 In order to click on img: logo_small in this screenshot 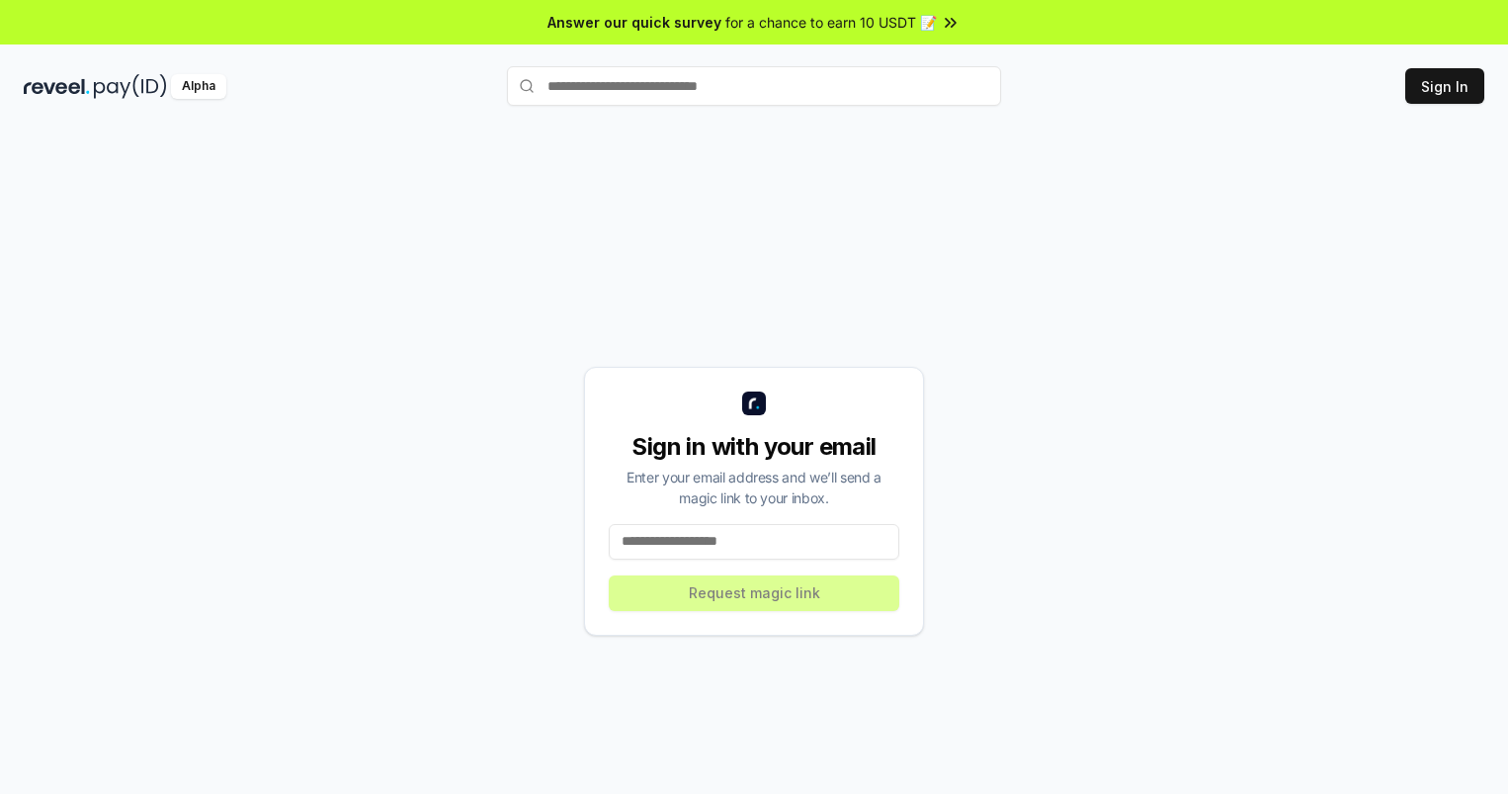, I will do `click(754, 403)`.